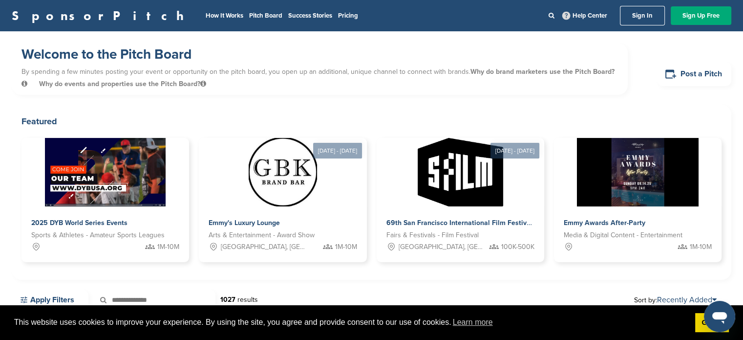 This screenshot has width=743, height=340. Describe the element at coordinates (244, 222) in the screenshot. I see `span: Emmy's Luxury Lounge` at that location.